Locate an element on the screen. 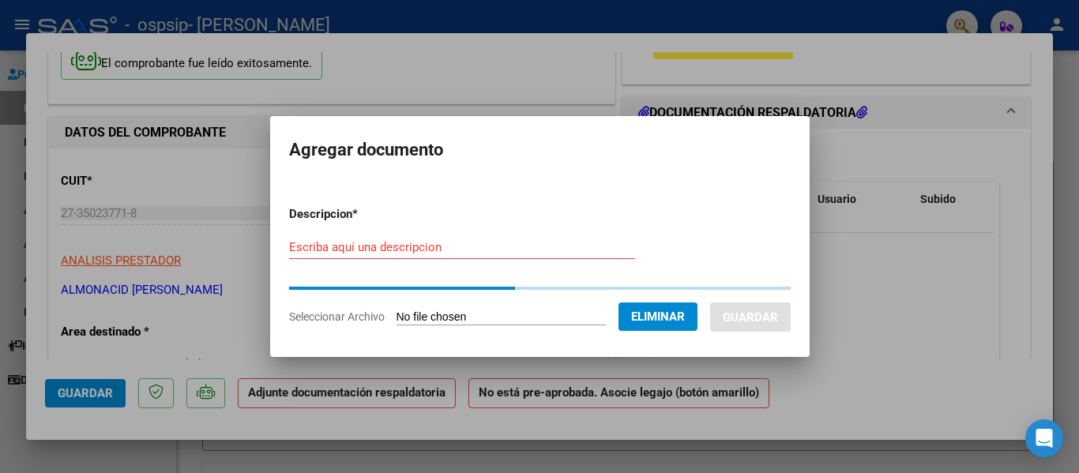 The height and width of the screenshot is (473, 1079). span: Eliminar is located at coordinates (658, 317).